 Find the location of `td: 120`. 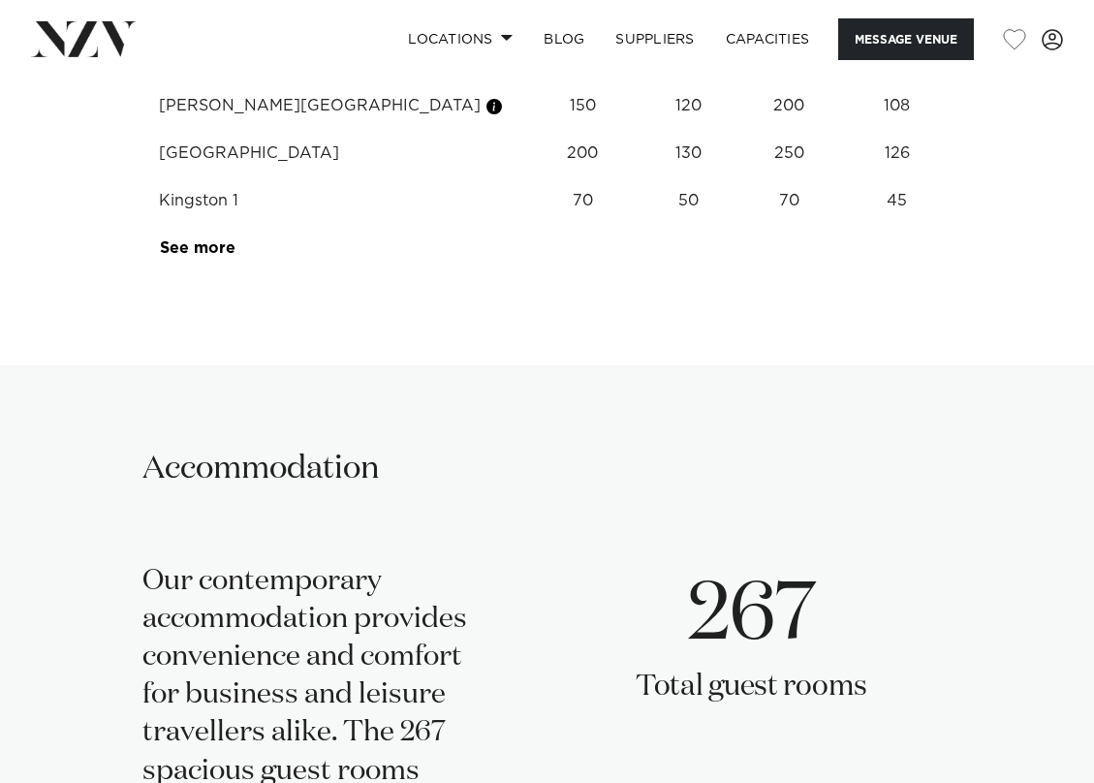

td: 120 is located at coordinates (688, 106).